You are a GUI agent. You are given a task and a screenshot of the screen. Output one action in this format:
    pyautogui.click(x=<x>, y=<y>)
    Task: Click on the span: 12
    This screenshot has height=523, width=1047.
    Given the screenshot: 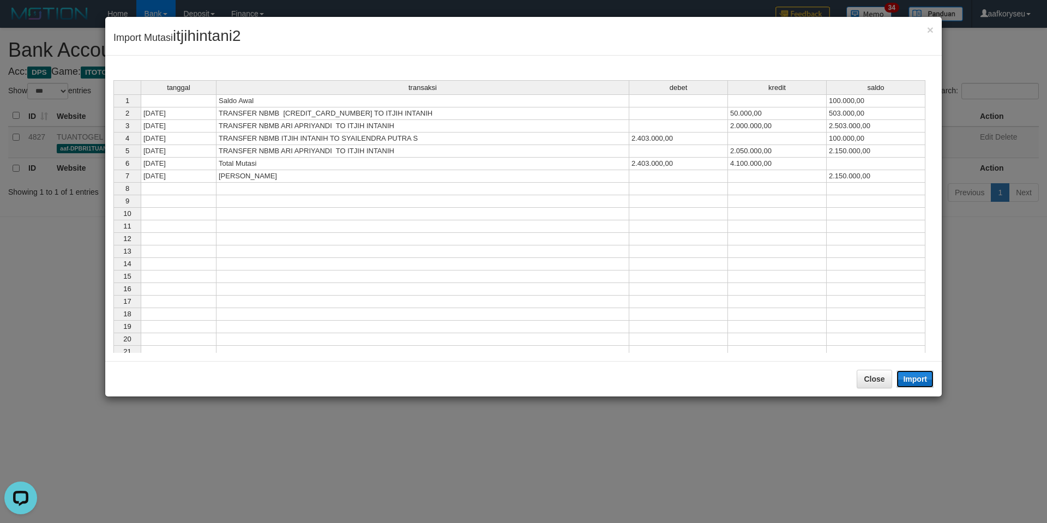 What is the action you would take?
    pyautogui.click(x=127, y=238)
    